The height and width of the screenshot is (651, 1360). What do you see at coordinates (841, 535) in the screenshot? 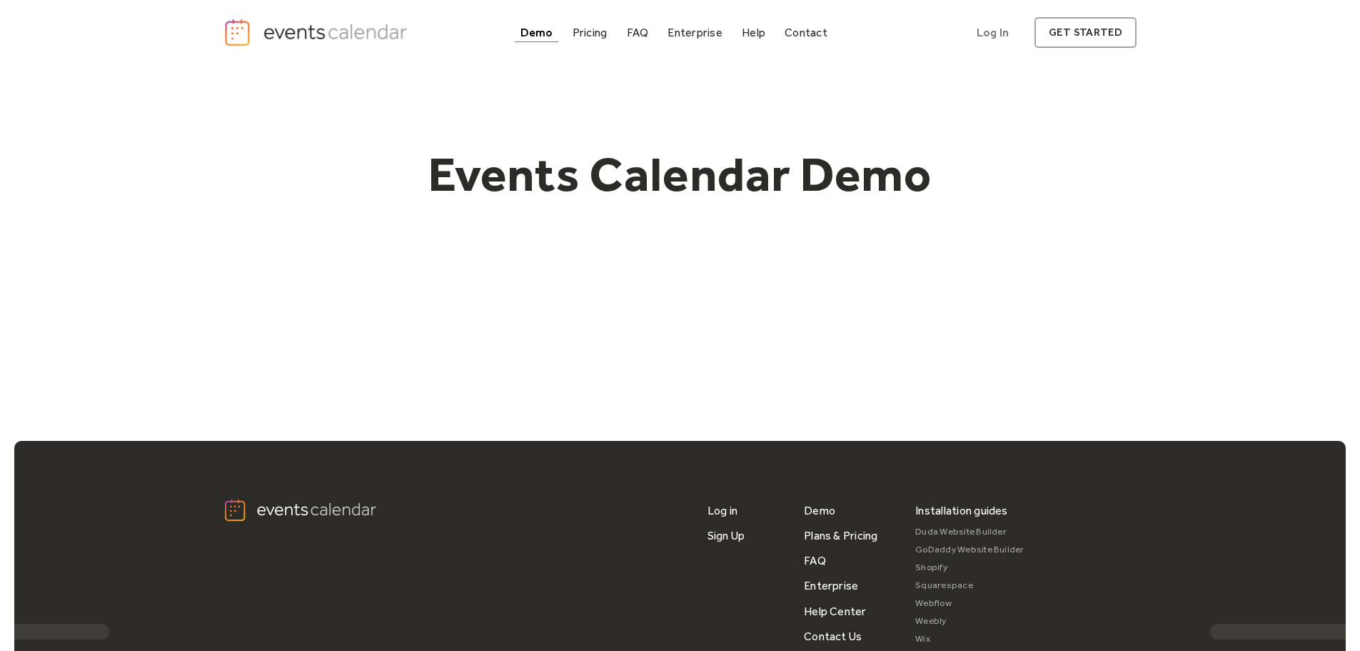
I see `a: Plans & Pricing` at bounding box center [841, 535].